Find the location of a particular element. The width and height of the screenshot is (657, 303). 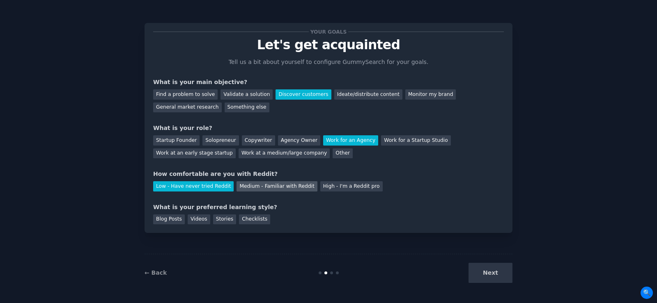

div: Work at an early stage startup is located at coordinates (194, 154).